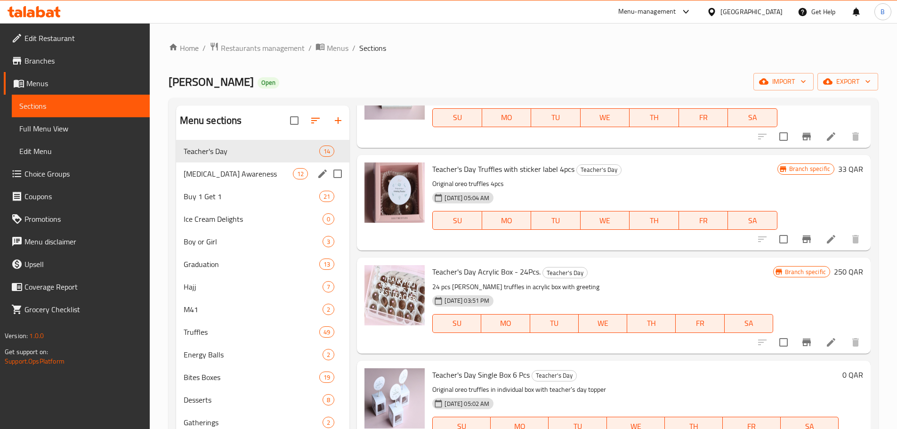 This screenshot has width=897, height=429. What do you see at coordinates (327, 151) in the screenshot?
I see `span: 14` at bounding box center [327, 151].